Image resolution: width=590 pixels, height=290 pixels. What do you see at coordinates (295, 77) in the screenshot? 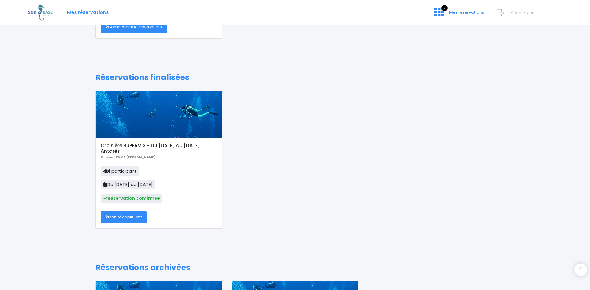
I see `h1: Réservations finalisées` at bounding box center [295, 77].